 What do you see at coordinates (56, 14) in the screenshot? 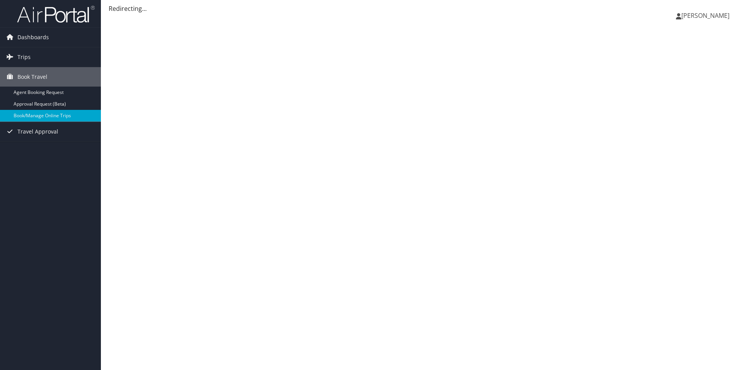
I see `img: airportal-logo.png` at bounding box center [56, 14].